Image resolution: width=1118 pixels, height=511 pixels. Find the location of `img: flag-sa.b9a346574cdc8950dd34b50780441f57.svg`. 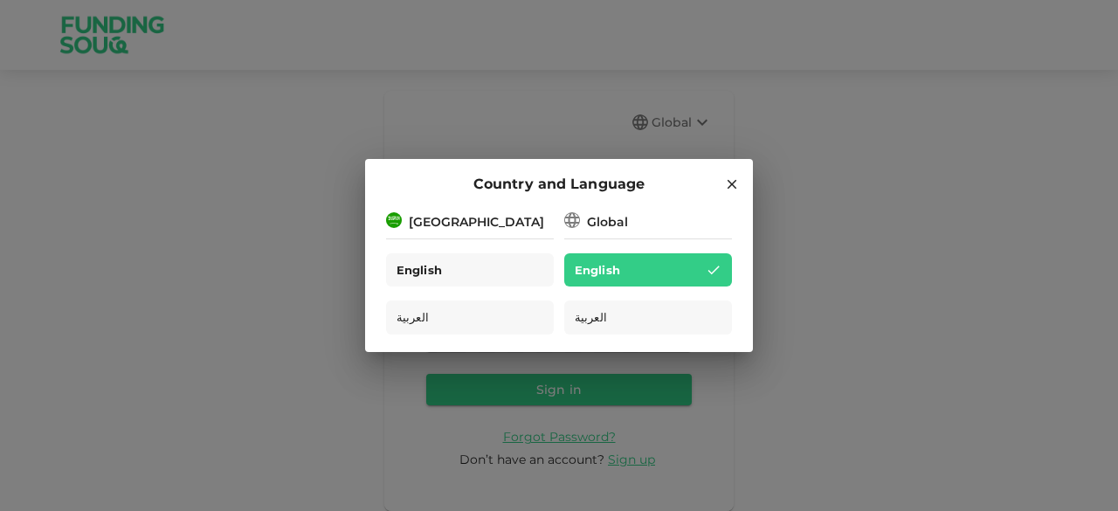

img: flag-sa.b9a346574cdc8950dd34b50780441f57.svg is located at coordinates (394, 220).